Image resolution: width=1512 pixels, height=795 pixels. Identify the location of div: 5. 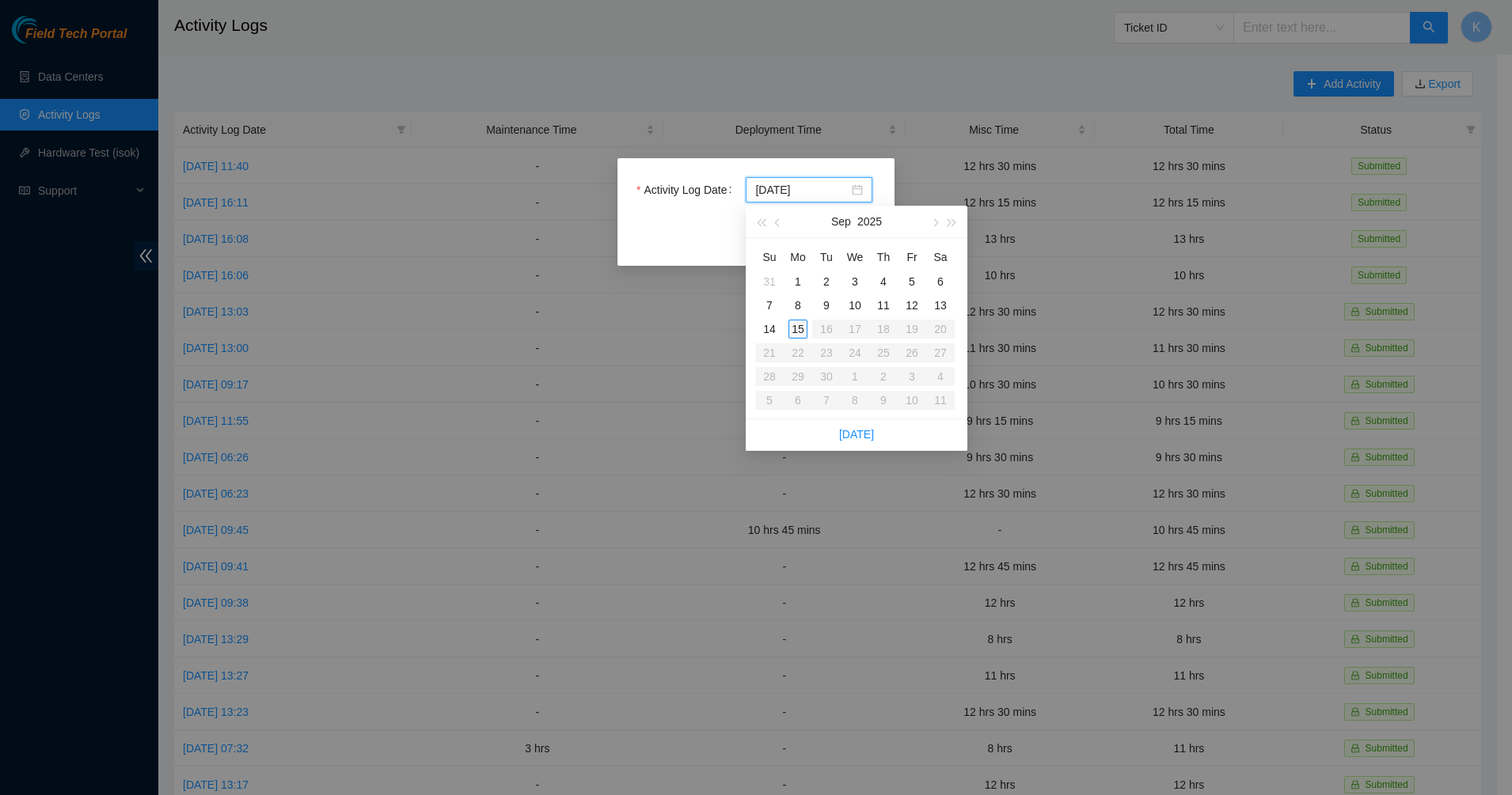
(912, 282).